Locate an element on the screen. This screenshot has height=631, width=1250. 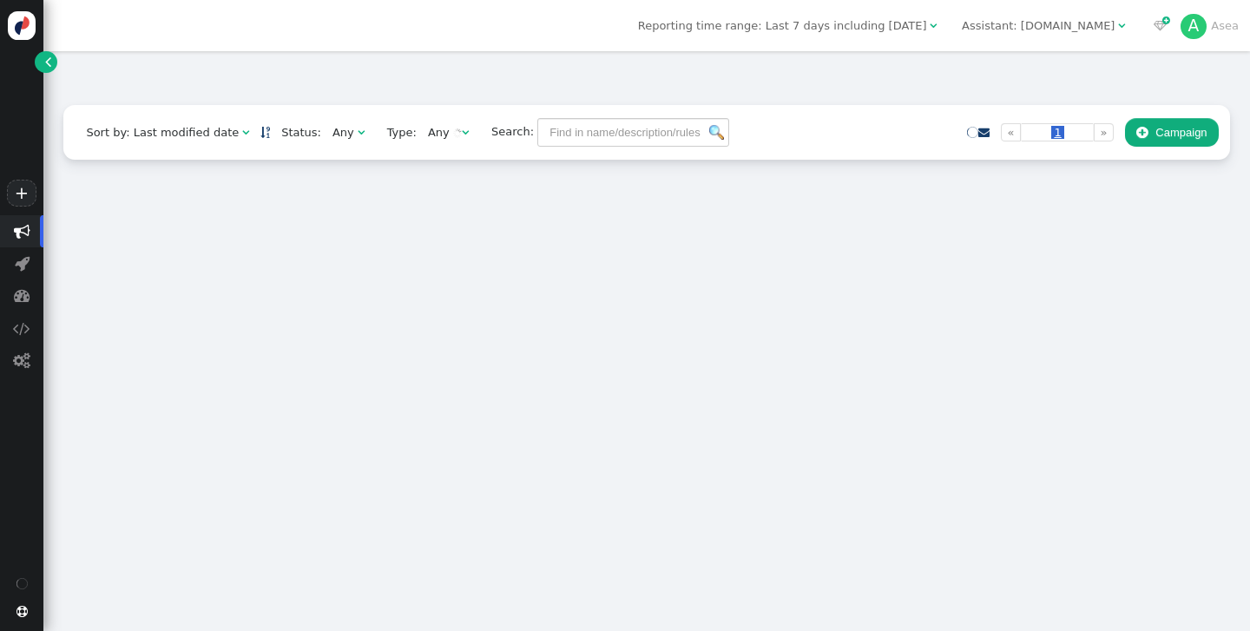
div: Sort by: Last modified date is located at coordinates (162, 133).